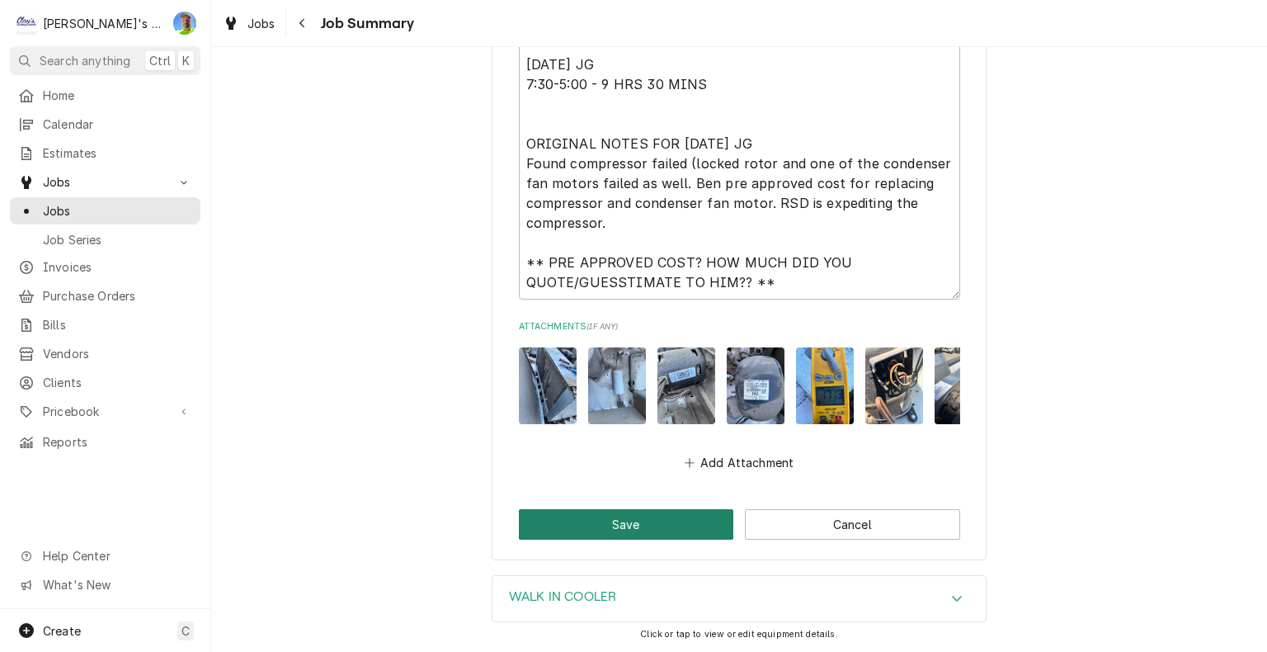 The image size is (1267, 652). I want to click on span: Calendar, so click(117, 124).